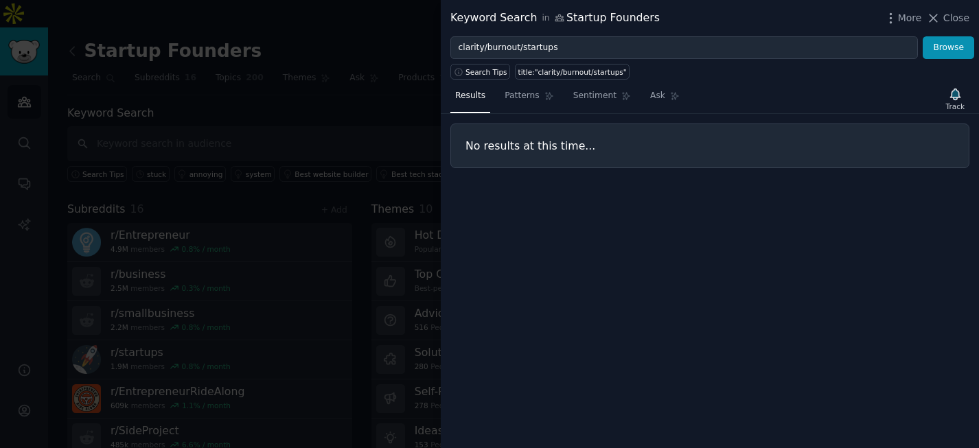 This screenshot has height=448, width=979. I want to click on button: Track, so click(955, 99).